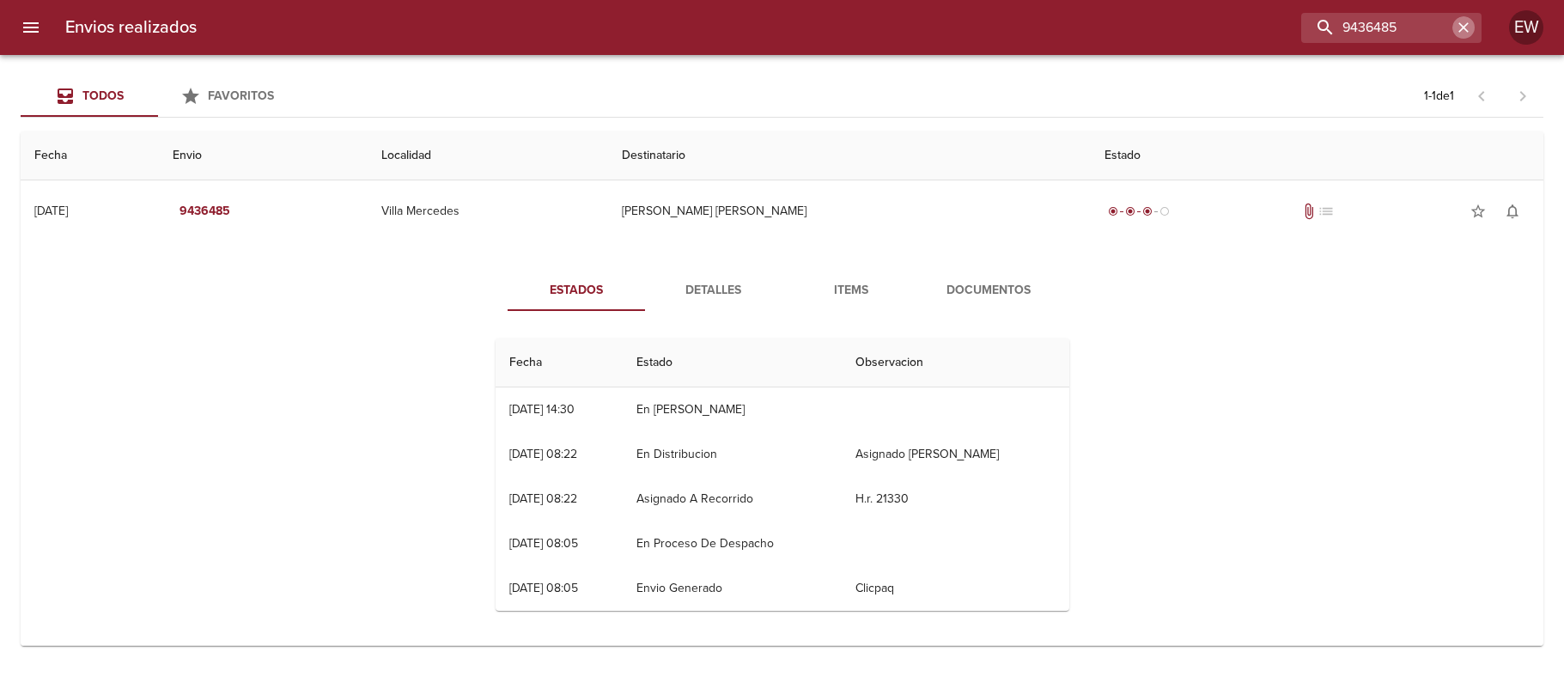 The image size is (1564, 695). I want to click on p: 1 - 1 de 1, so click(1439, 96).